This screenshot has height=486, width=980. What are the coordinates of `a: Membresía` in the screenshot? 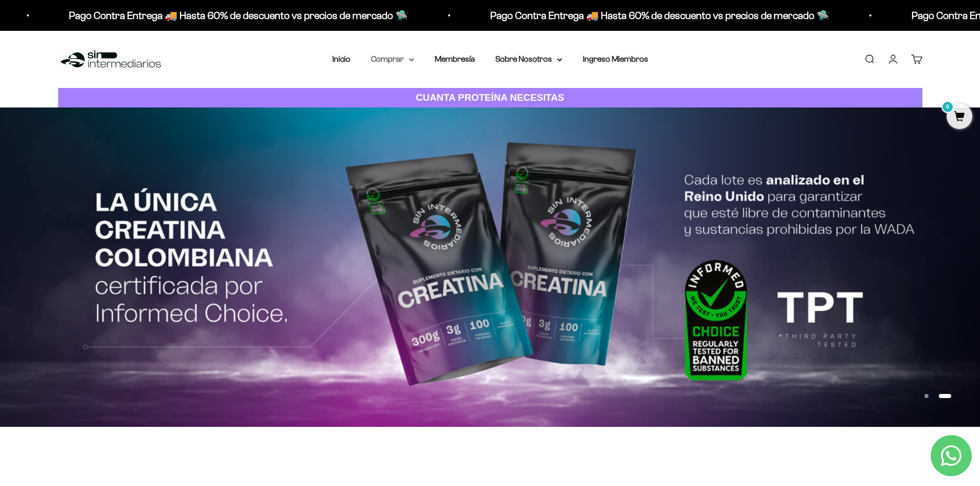 It's located at (455, 59).